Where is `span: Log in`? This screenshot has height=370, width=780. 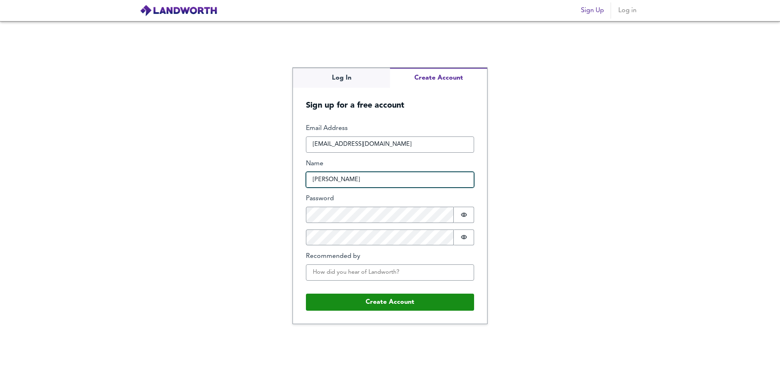
span: Log in is located at coordinates (628, 11).